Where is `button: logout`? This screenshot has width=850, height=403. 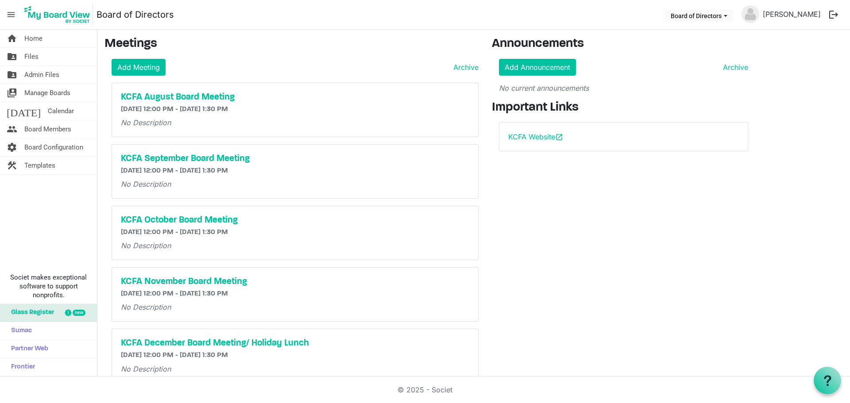 button: logout is located at coordinates (834, 15).